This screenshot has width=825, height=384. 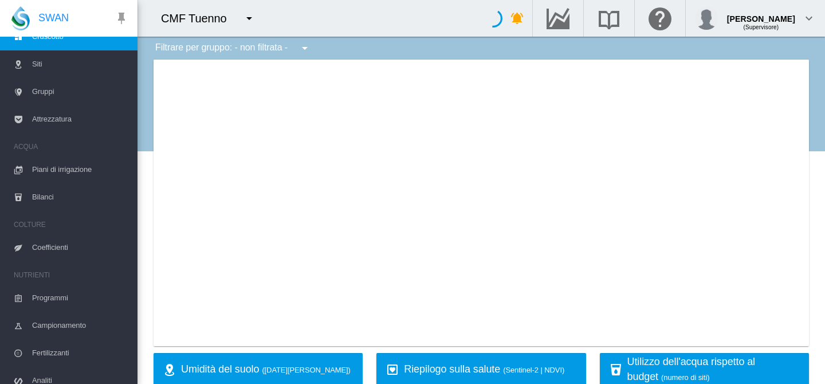 I want to click on div: Filtrare per gruppo: - non filtrata -, so click(x=233, y=48).